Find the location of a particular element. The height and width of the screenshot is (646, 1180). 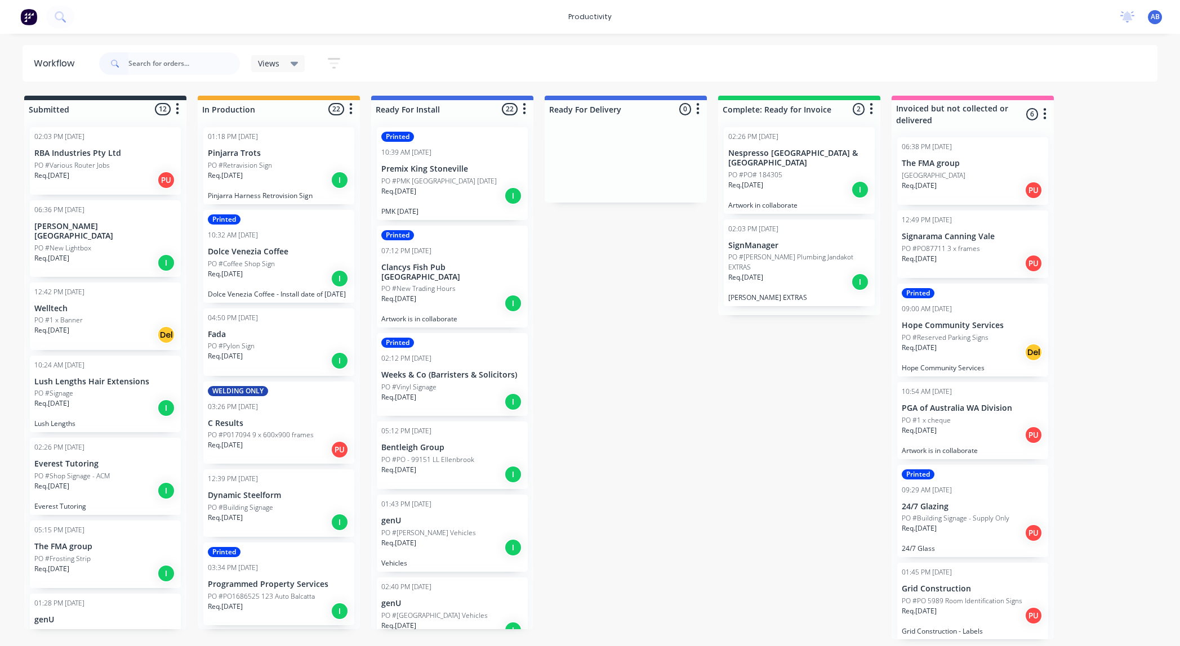

p: C Results is located at coordinates (279, 423).